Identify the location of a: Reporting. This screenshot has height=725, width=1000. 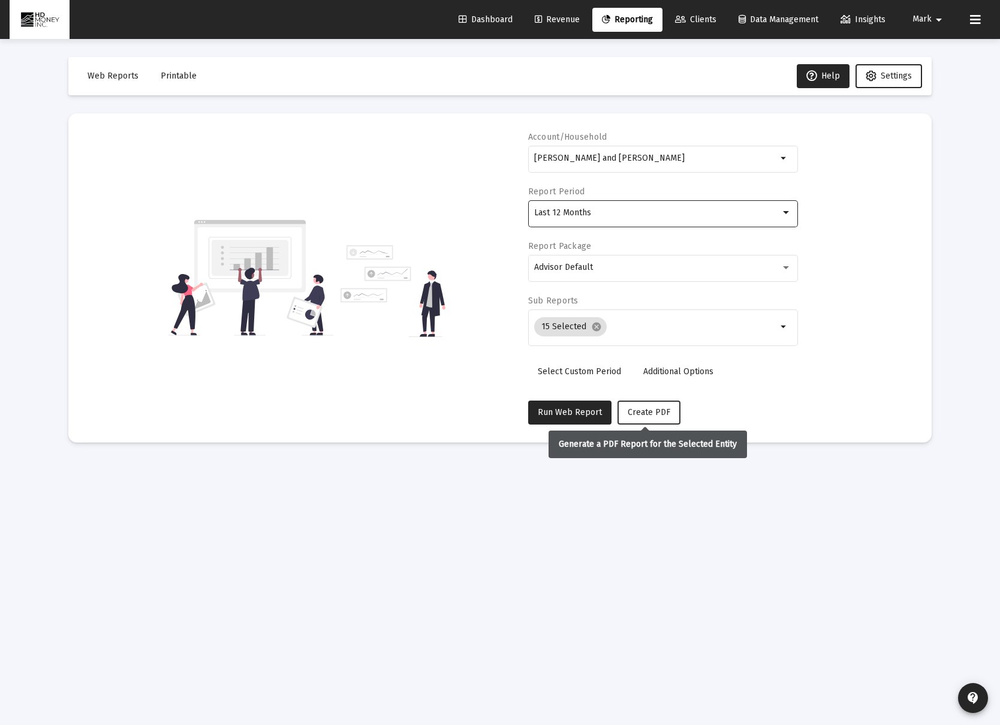
(627, 20).